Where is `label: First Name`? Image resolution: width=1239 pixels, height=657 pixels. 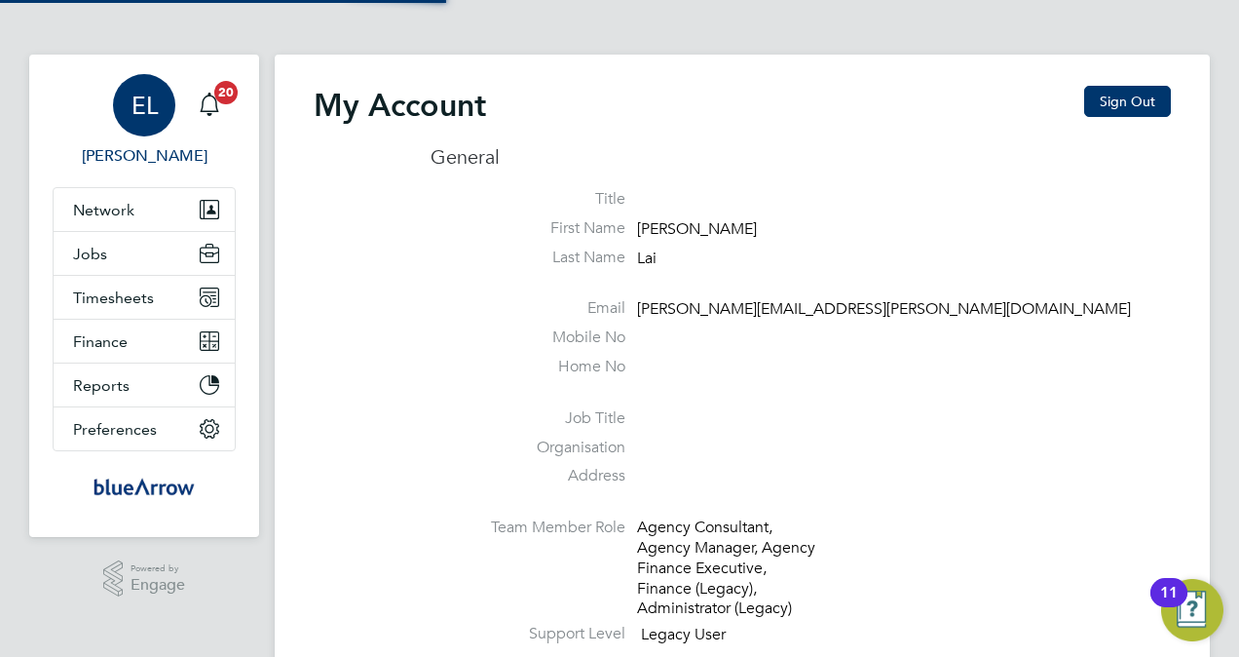 label: First Name is located at coordinates (528, 228).